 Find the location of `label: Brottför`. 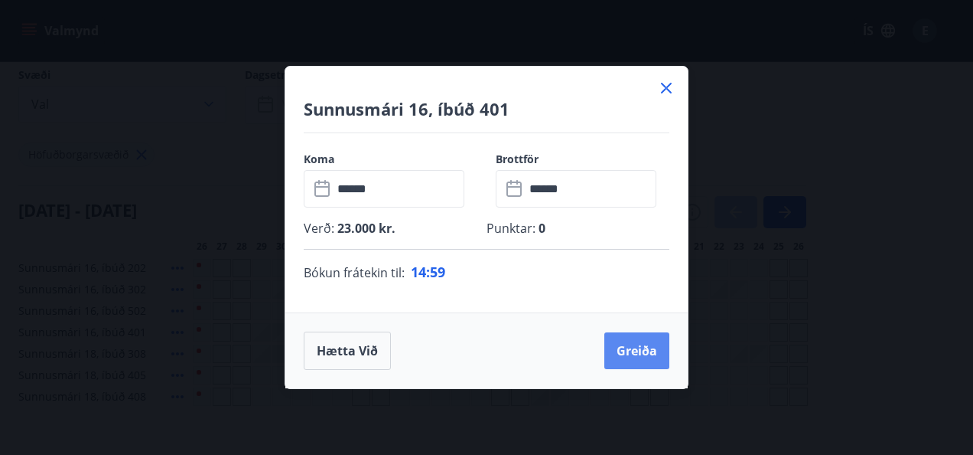

label: Brottför is located at coordinates (582, 159).